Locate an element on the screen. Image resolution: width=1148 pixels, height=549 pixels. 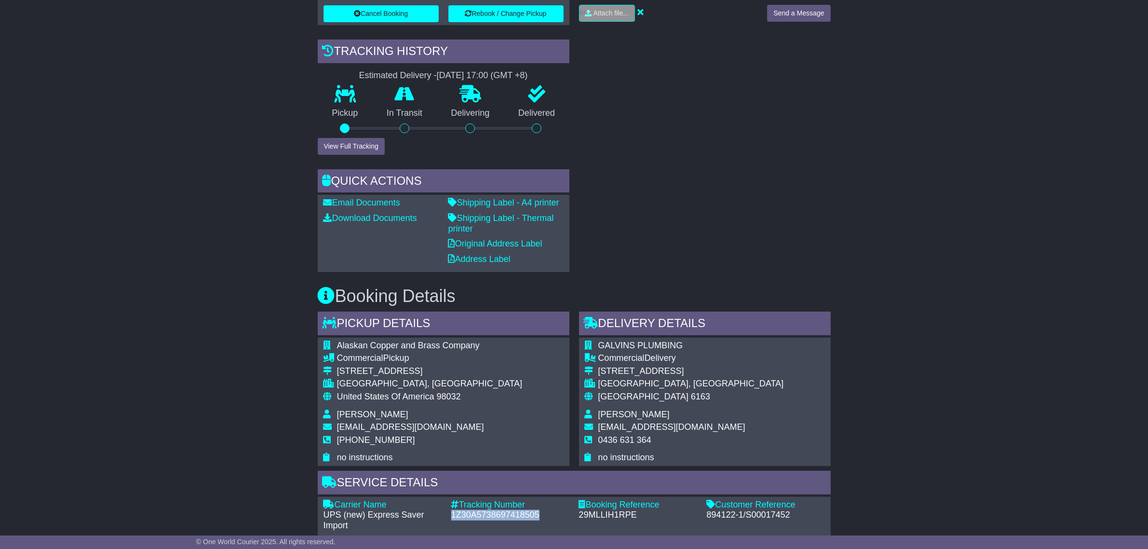
span: GALVINS PLUMBING is located at coordinates (641, 345).